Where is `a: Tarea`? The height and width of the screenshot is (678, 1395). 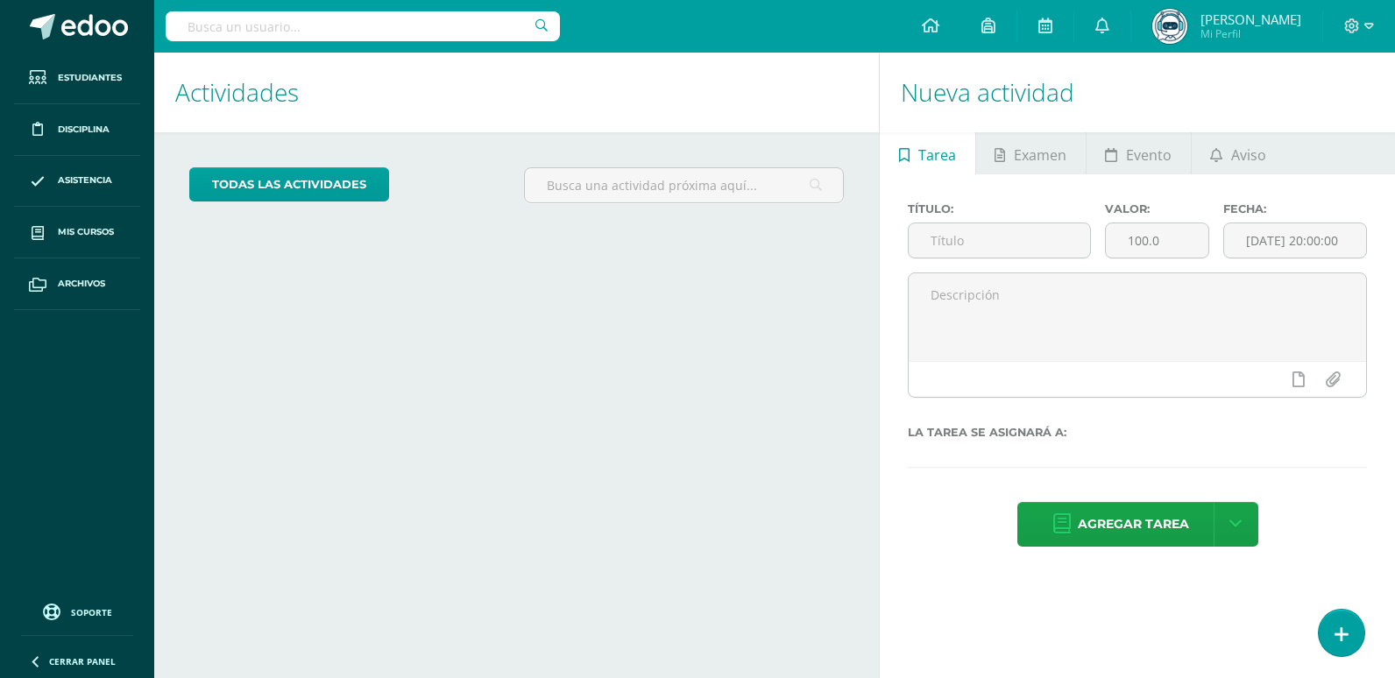 a: Tarea is located at coordinates (927, 153).